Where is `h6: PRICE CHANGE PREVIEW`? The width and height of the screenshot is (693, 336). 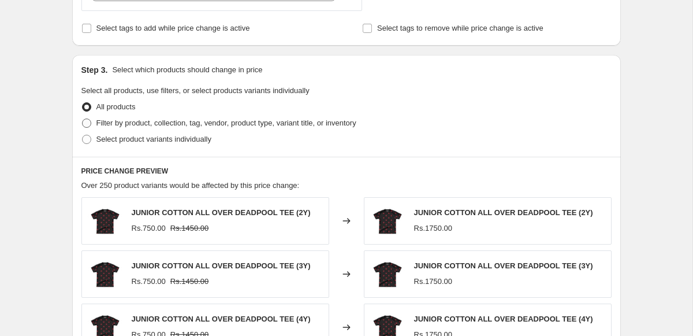
h6: PRICE CHANGE PREVIEW is located at coordinates (347, 171).